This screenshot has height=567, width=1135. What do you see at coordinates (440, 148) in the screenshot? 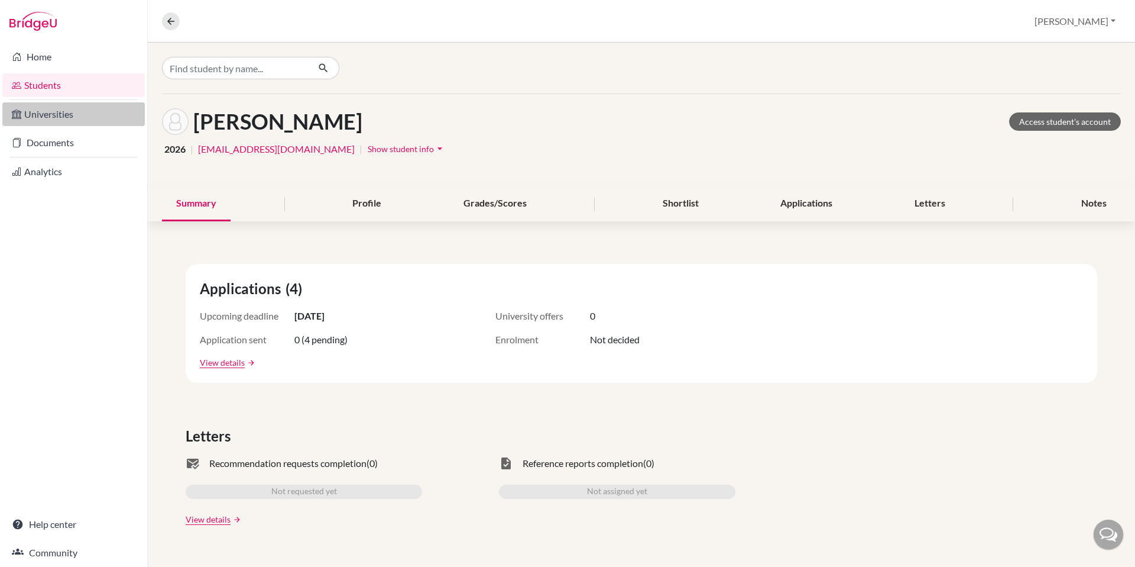
I see `i: arrow_drop_down` at bounding box center [440, 148].